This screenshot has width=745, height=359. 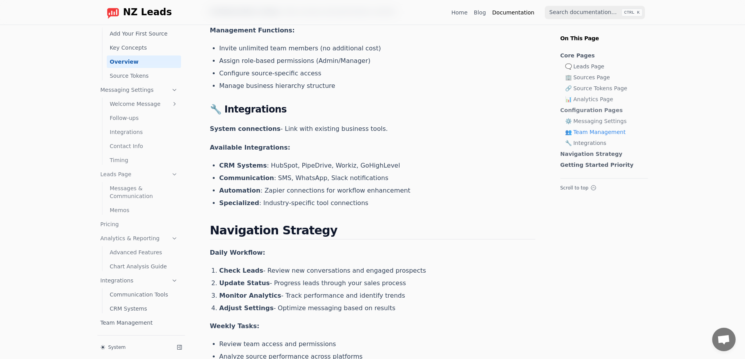 I want to click on a: 🔗 Source Tokens Page, so click(x=604, y=88).